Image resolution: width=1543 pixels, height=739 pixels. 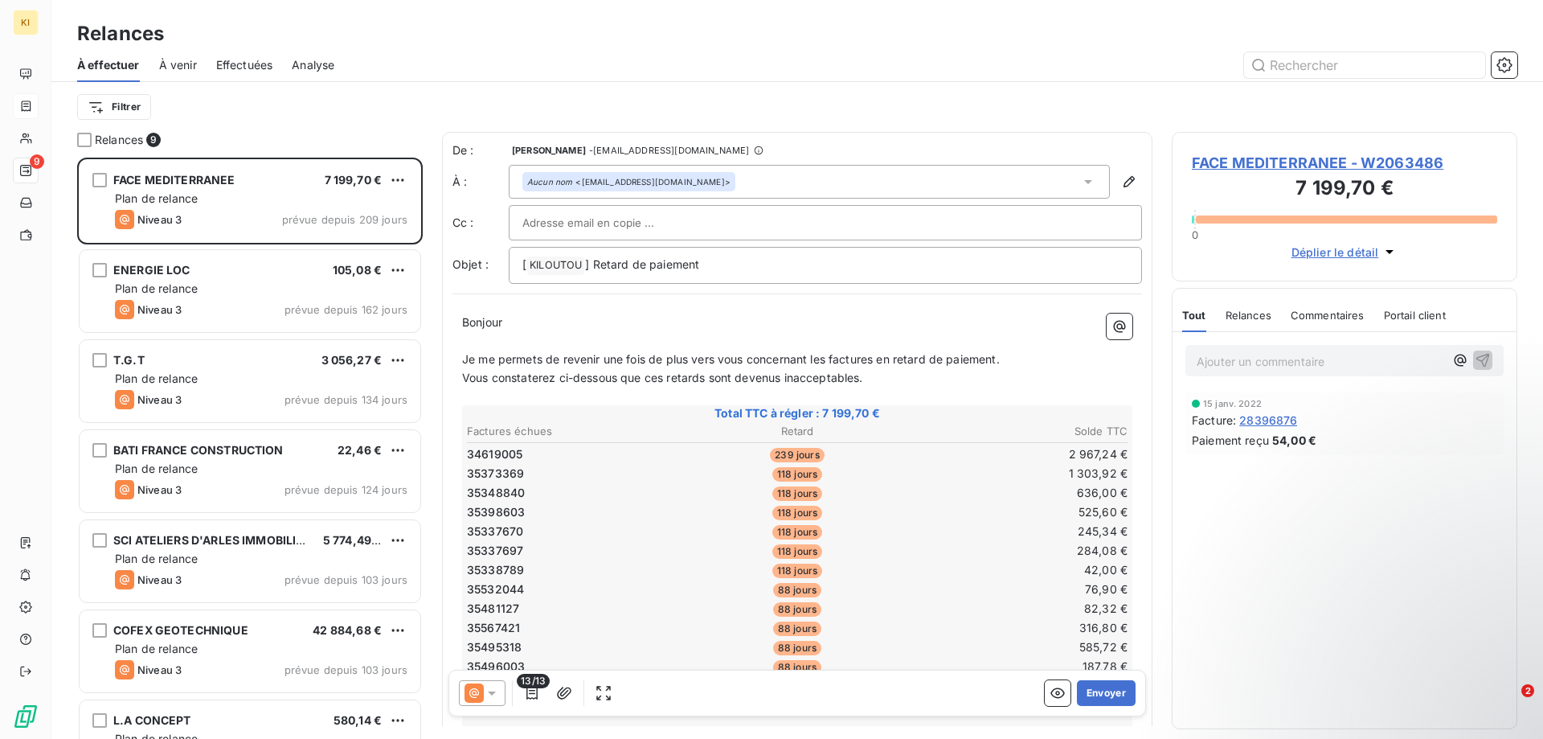 What do you see at coordinates (496, 493) in the screenshot?
I see `span: 35348840` at bounding box center [496, 493].